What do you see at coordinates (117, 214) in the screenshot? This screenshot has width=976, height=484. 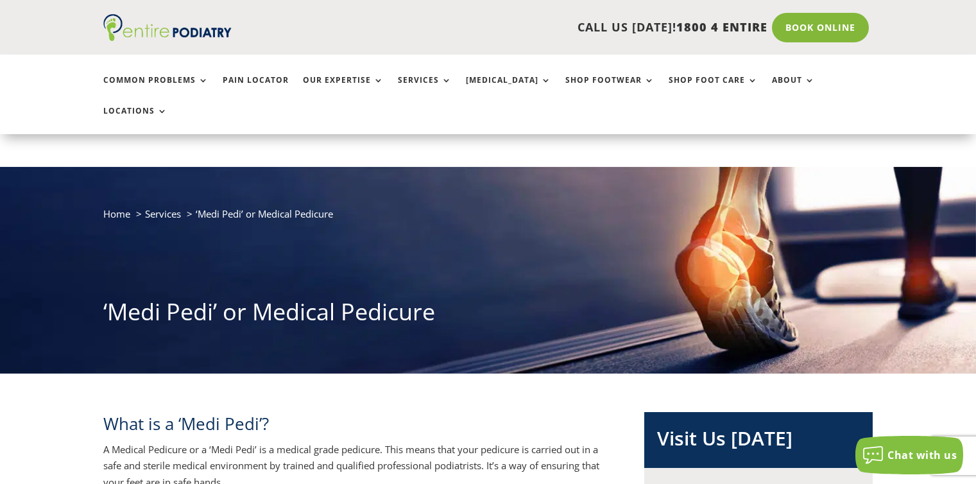 I see `a: Home` at bounding box center [117, 214].